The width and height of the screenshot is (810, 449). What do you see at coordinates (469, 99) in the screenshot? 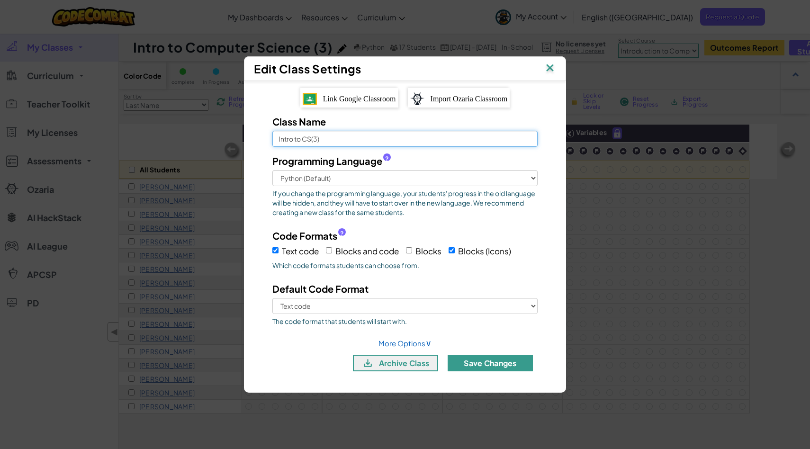
I see `span: Import Ozaria Classroom` at bounding box center [469, 99].